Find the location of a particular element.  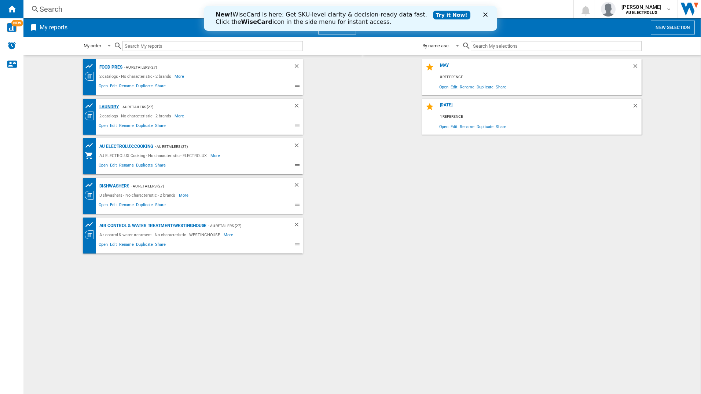

input: Search My selections is located at coordinates (556, 46).